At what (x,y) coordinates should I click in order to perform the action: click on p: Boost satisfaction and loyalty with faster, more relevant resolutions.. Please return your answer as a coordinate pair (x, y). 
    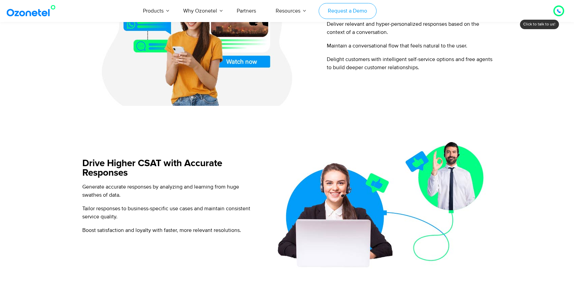
    Looking at the image, I should click on (169, 230).